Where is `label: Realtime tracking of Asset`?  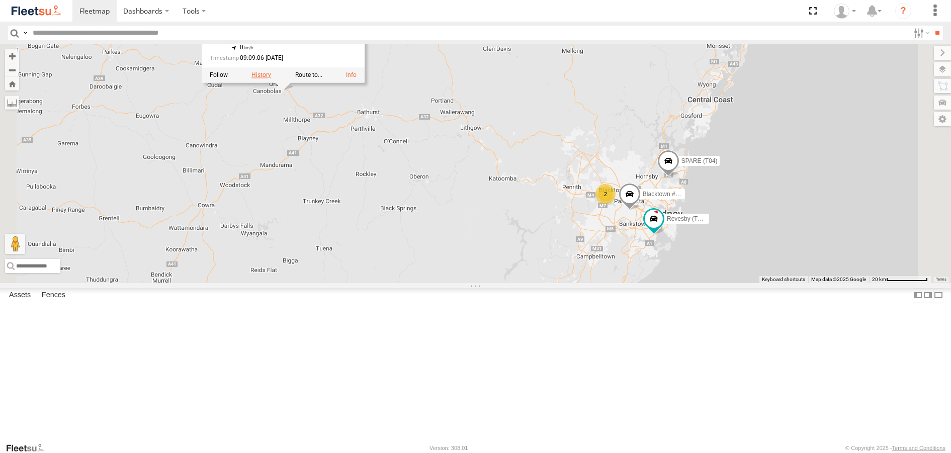 label: Realtime tracking of Asset is located at coordinates (218, 75).